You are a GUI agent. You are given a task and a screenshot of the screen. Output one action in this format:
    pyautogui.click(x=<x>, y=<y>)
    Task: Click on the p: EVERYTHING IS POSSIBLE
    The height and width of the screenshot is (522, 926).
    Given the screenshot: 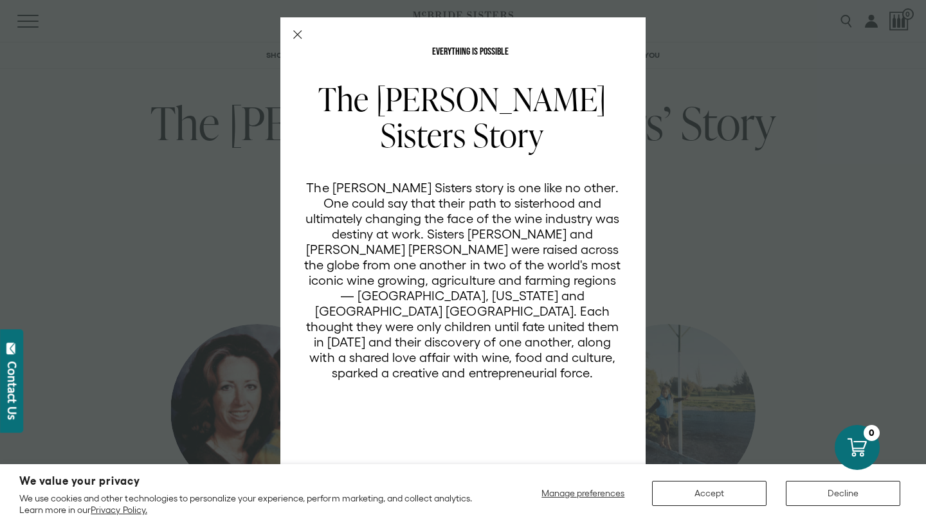 What is the action you would take?
    pyautogui.click(x=470, y=52)
    